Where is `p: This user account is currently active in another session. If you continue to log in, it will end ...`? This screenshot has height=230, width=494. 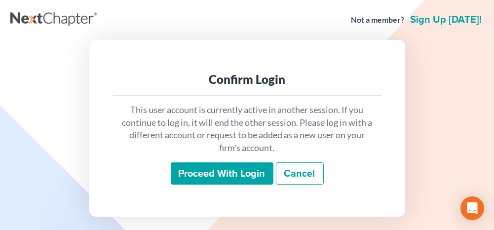 p: This user account is currently active in another session. If you continue to log in, it will end ... is located at coordinates (247, 129).